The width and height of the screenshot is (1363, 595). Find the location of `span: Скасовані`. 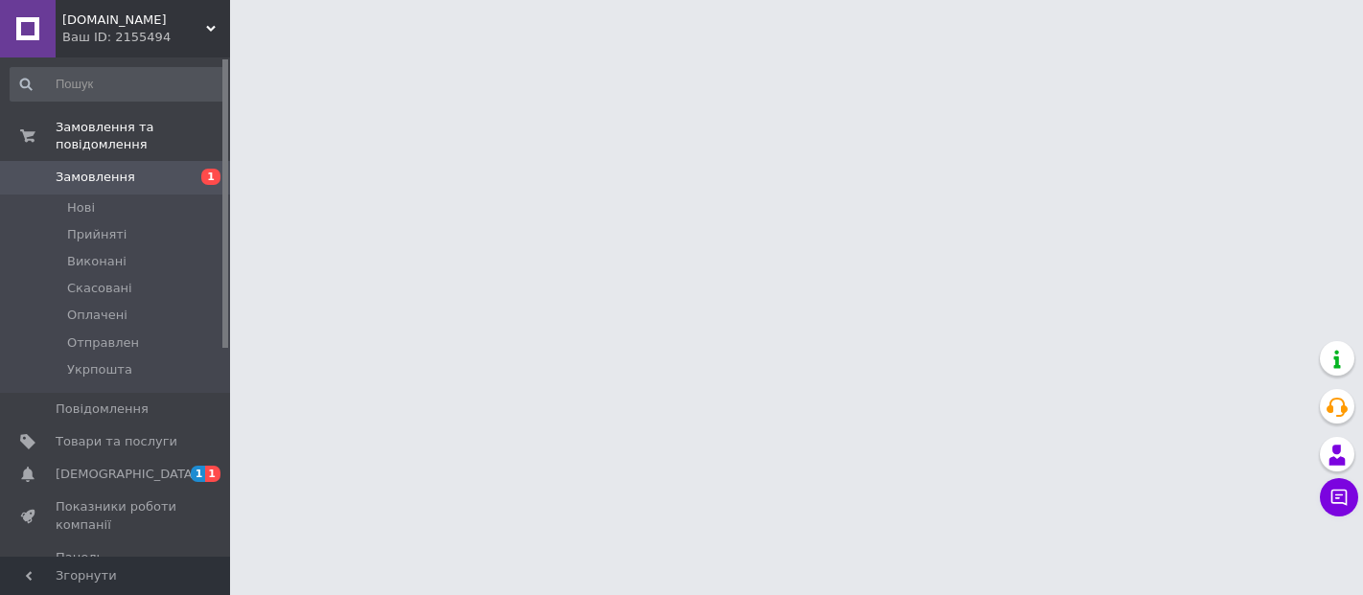

span: Скасовані is located at coordinates (100, 289).